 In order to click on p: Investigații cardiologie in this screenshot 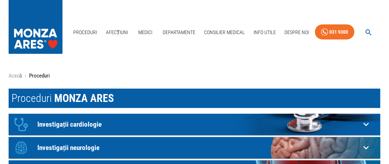, I will do `click(199, 124)`.